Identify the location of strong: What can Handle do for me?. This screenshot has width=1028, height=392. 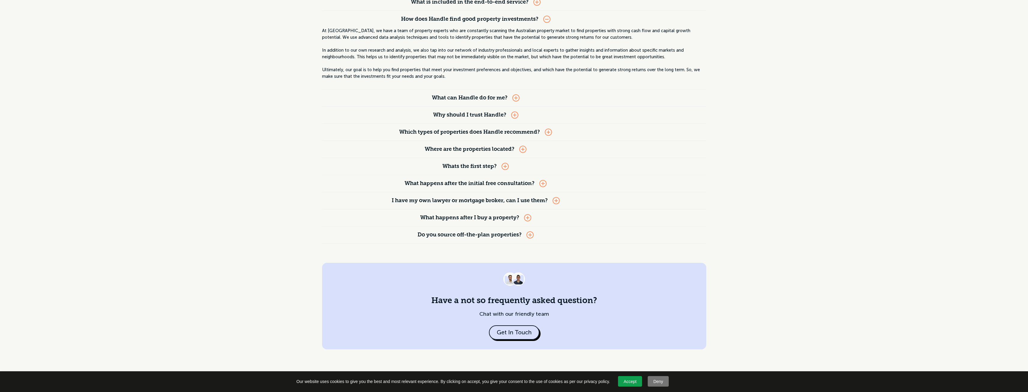
(470, 98).